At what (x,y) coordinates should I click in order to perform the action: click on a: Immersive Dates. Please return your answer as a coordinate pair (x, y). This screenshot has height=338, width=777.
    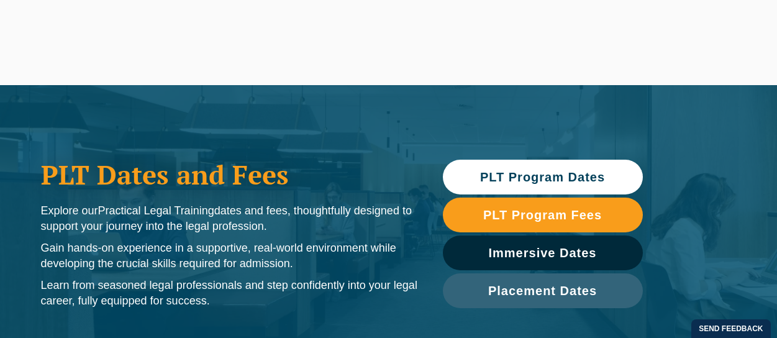
    Looking at the image, I should click on (543, 253).